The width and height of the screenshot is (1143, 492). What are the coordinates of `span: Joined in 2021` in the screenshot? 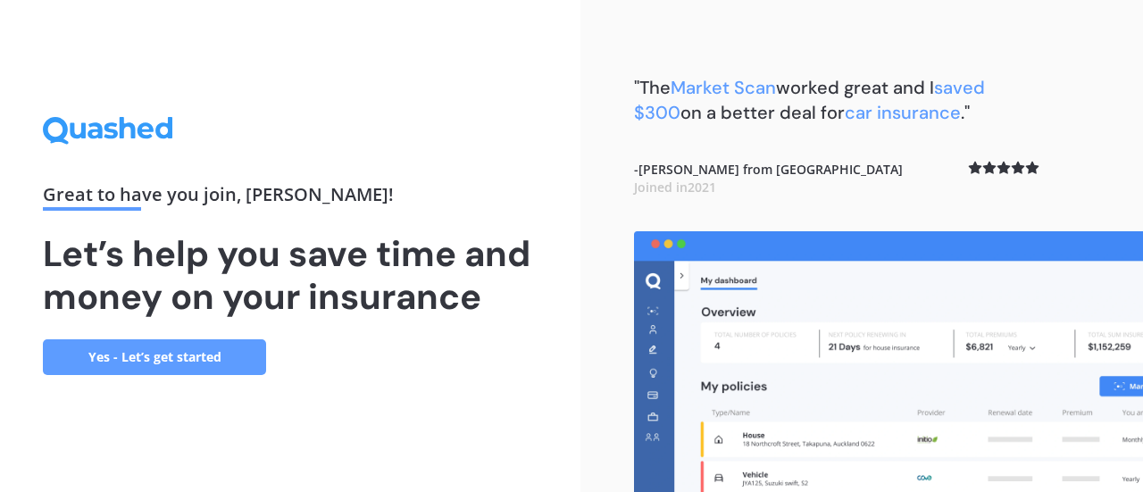 It's located at (675, 187).